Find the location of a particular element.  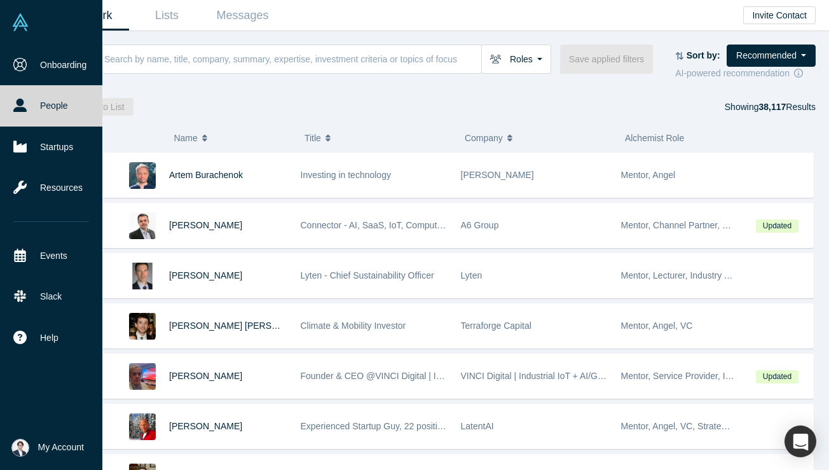

input: Search by name, title, company, summary, expertise, investment criteria or topics of focus is located at coordinates (292, 59).